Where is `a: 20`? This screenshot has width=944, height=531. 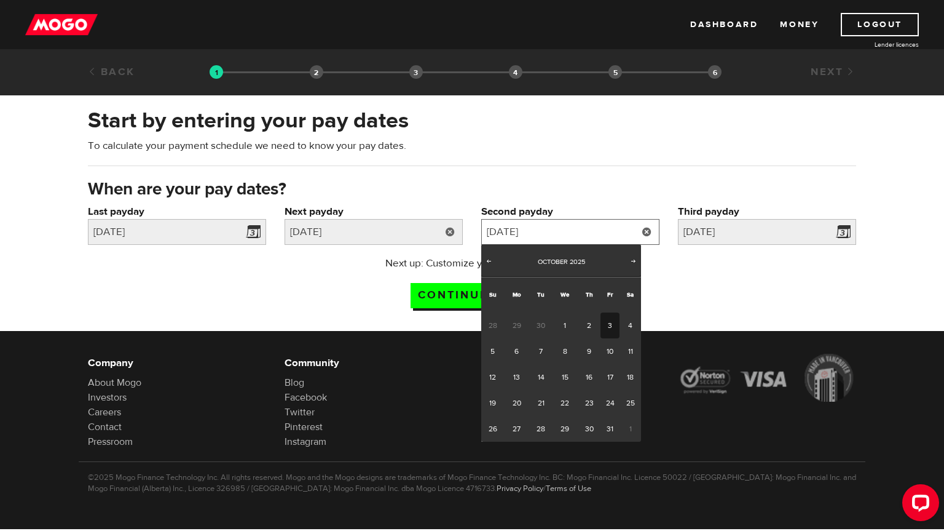
a: 20 is located at coordinates (516, 403).